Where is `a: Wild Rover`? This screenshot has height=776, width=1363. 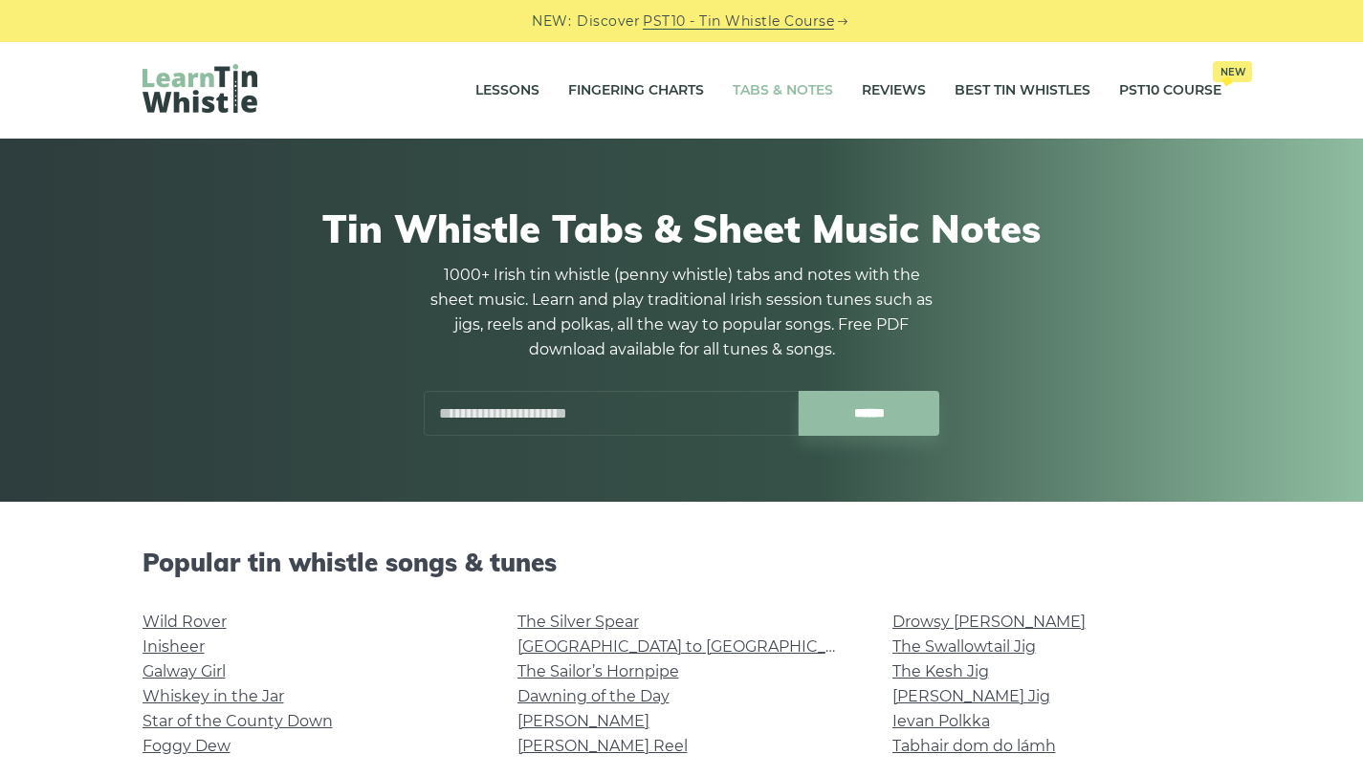
a: Wild Rover is located at coordinates (185, 622).